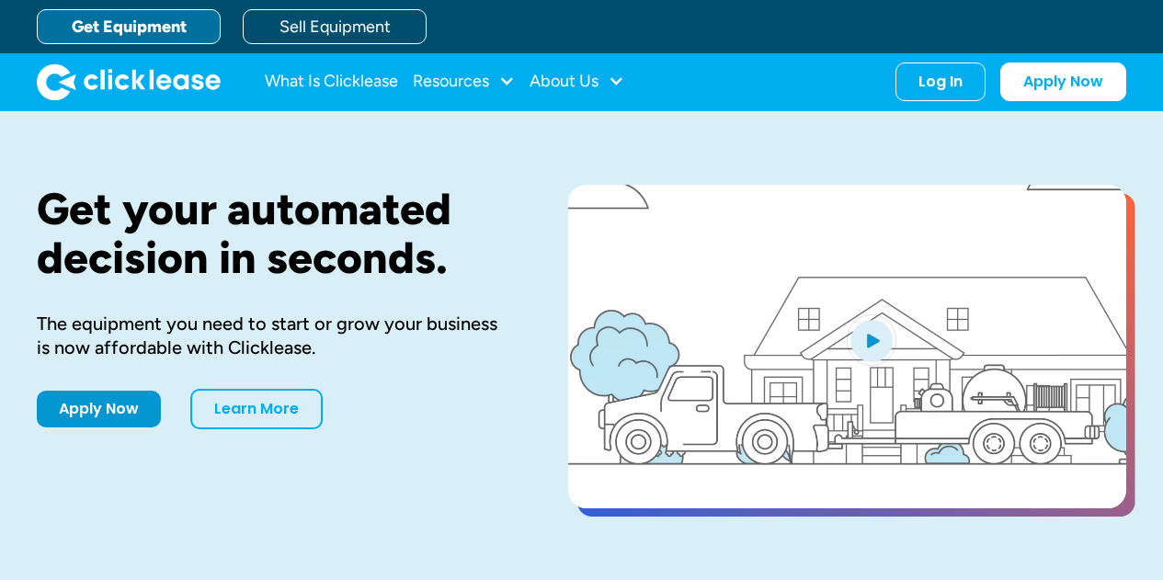 The image size is (1163, 580). Describe the element at coordinates (463, 82) in the screenshot. I see `div: Resources` at that location.